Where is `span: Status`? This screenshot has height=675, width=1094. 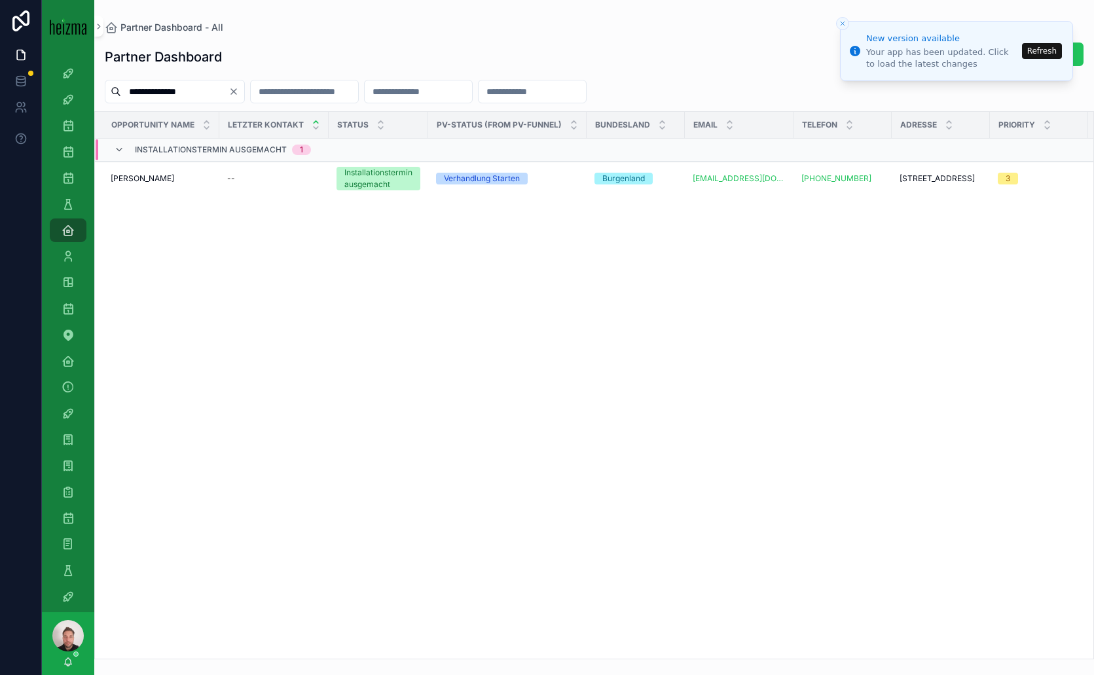 span: Status is located at coordinates (353, 125).